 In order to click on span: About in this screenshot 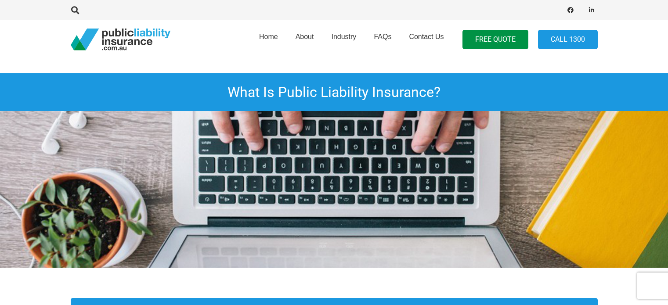, I will do `click(305, 36)`.